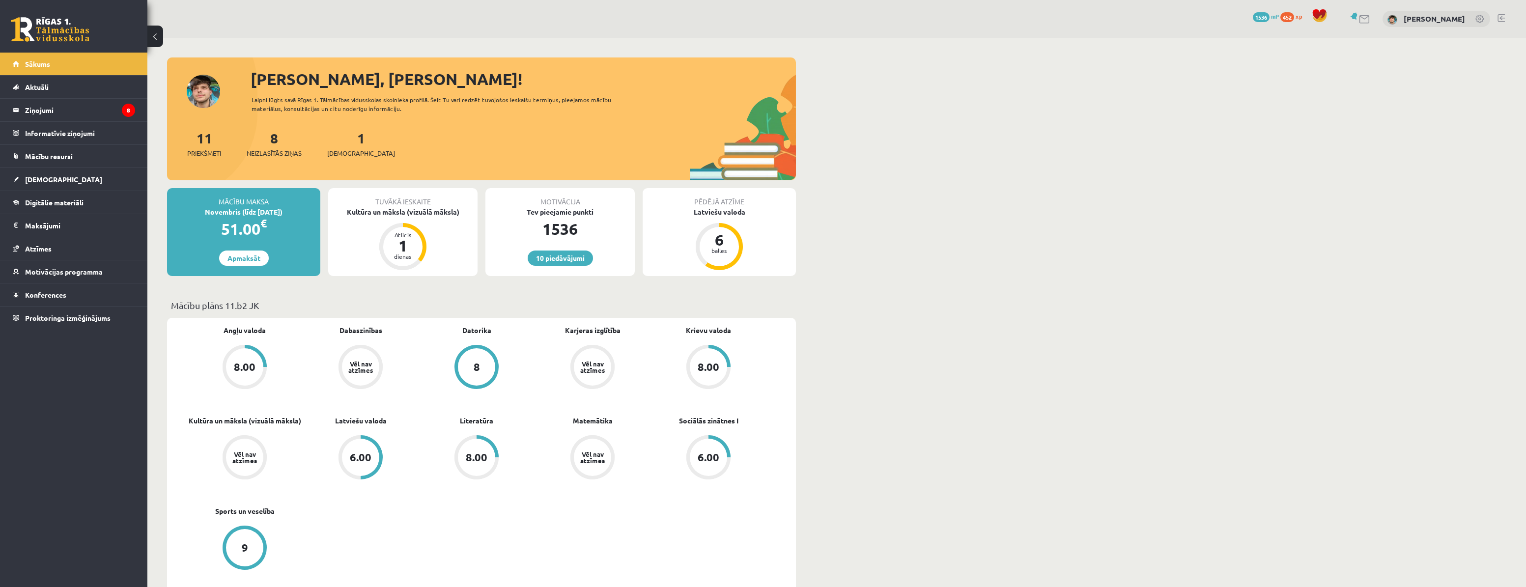  What do you see at coordinates (274, 143) in the screenshot?
I see `a: 8Neizlasītās ziņas` at bounding box center [274, 143].